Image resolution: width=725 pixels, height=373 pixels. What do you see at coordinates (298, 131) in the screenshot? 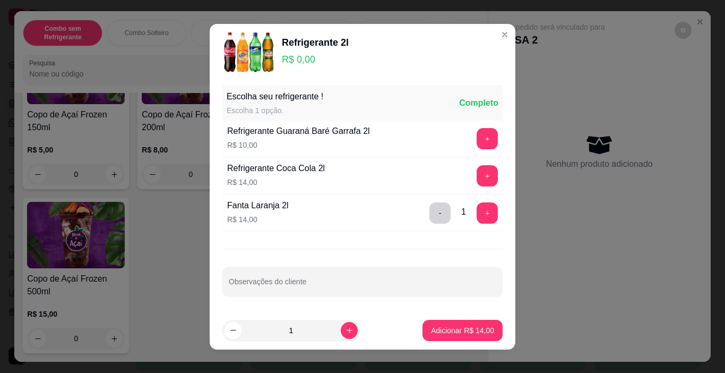
I see `div: Refrigerante Guaraná Baré Garrafa 2l` at bounding box center [298, 131].